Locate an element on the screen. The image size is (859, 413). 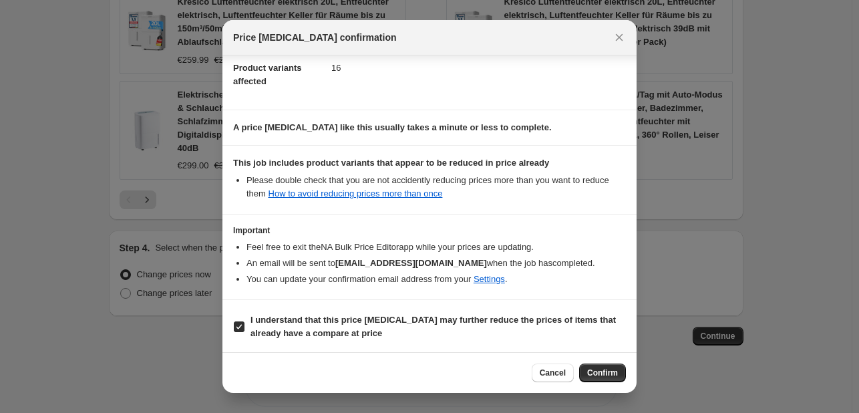
span: Confirm is located at coordinates (602, 373).